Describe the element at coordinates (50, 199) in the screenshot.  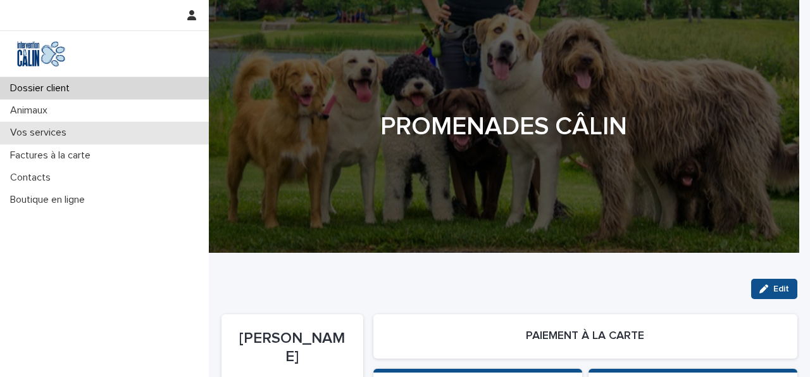
I see `p: Boutique en ligne` at that location.